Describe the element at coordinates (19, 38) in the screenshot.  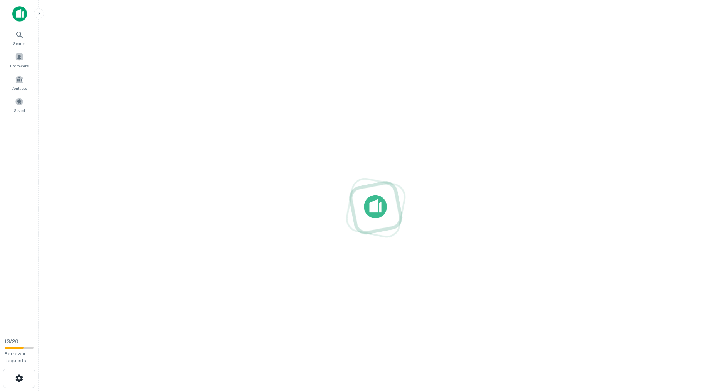
I see `a: Search` at that location.